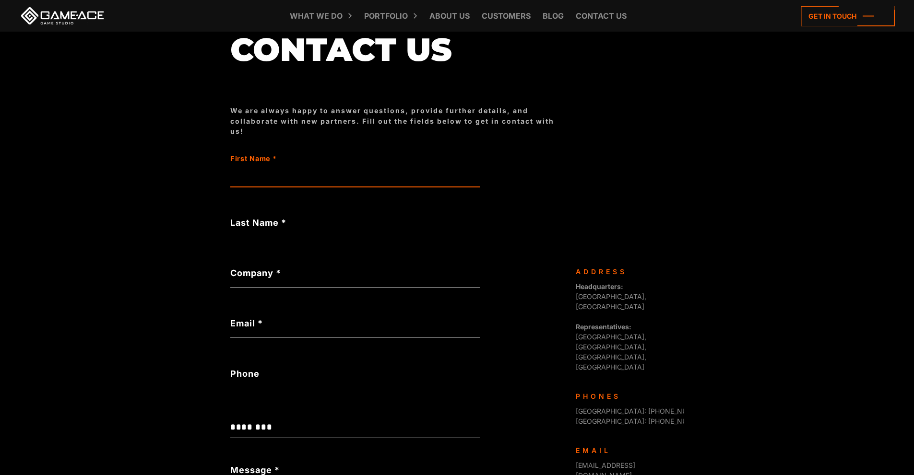 This screenshot has height=475, width=914. What do you see at coordinates (398, 49) in the screenshot?
I see `h1: Contact us` at bounding box center [398, 49].